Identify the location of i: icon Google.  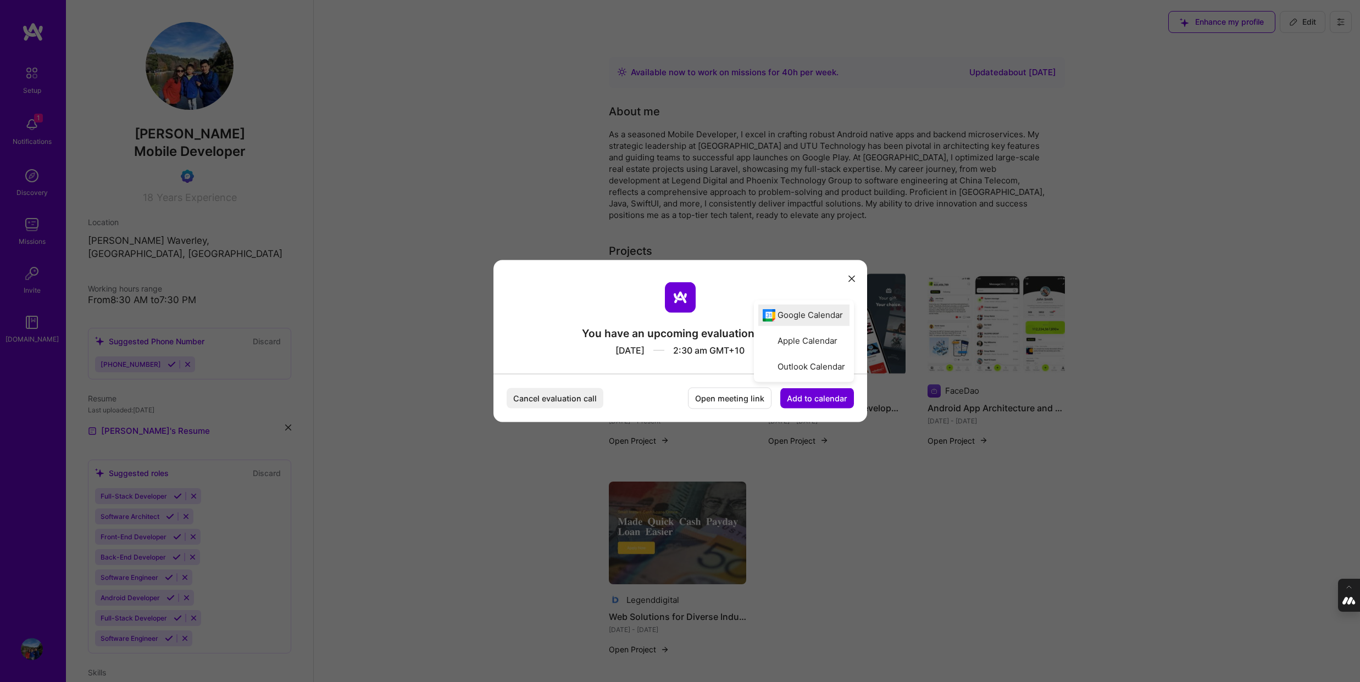
(769, 315).